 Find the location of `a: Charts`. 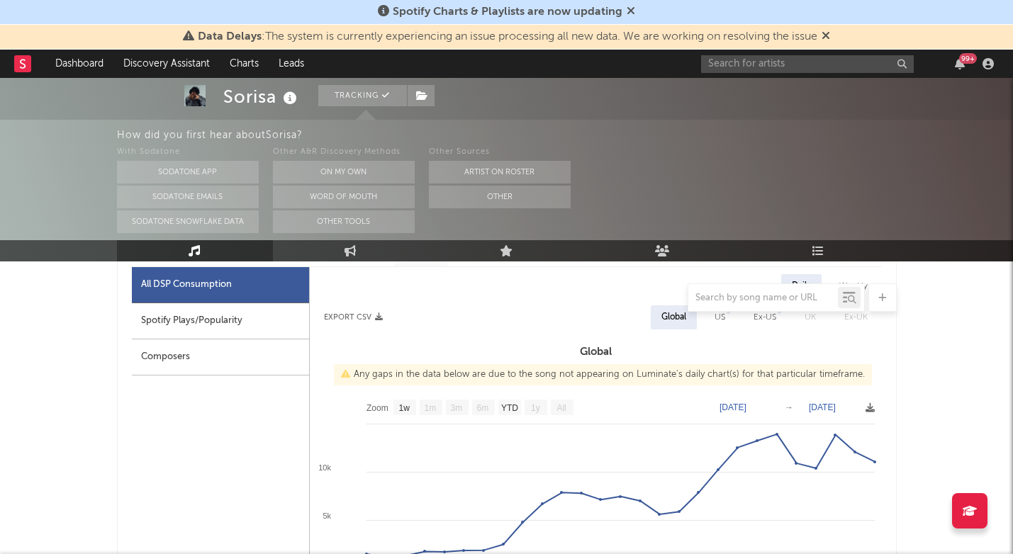

a: Charts is located at coordinates (244, 64).